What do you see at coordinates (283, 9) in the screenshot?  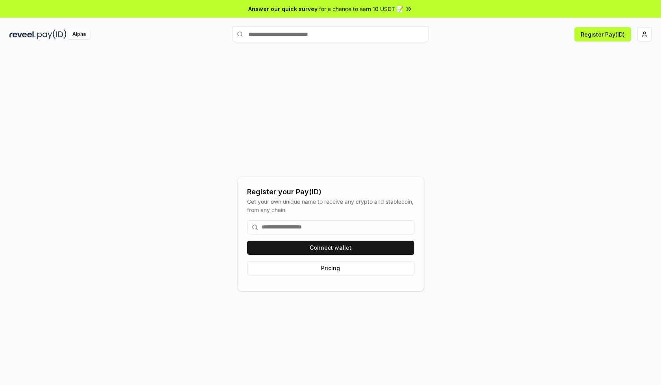 I see `span: Answer our quick survey` at bounding box center [283, 9].